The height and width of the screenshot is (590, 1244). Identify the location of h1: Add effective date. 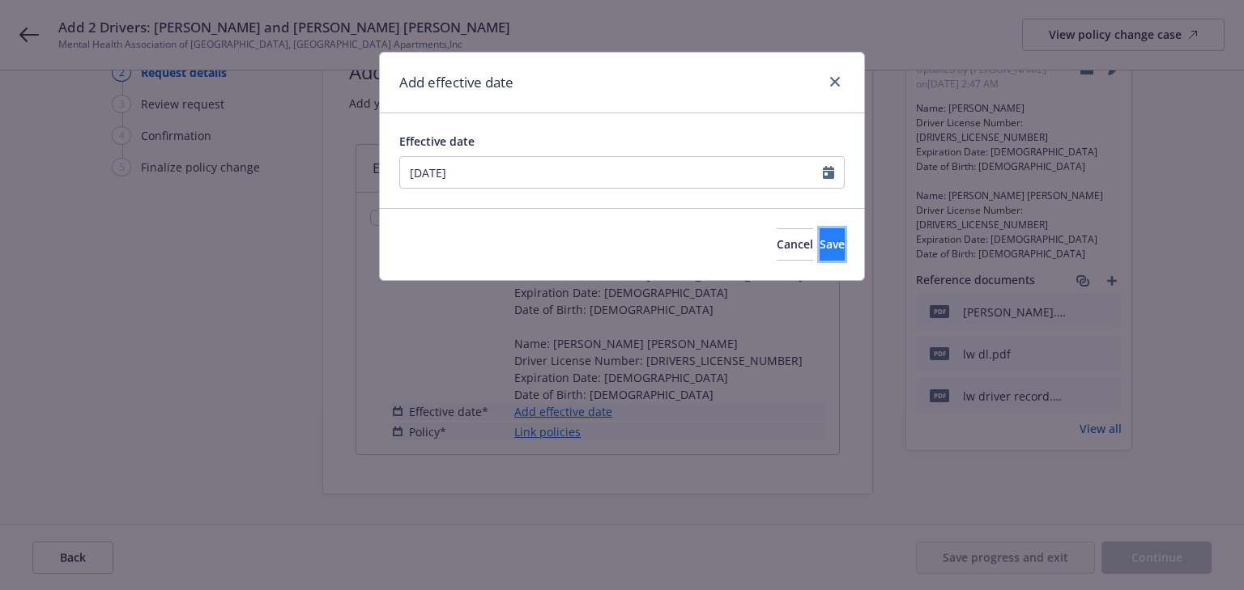
(456, 83).